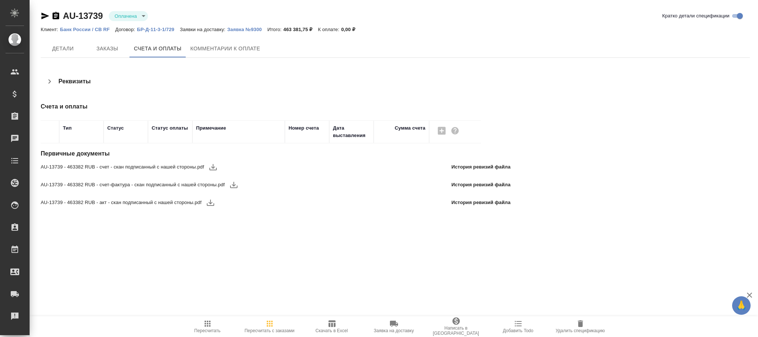 The image size is (758, 337). I want to click on p: БР-Д-11-3-1/729, so click(158, 29).